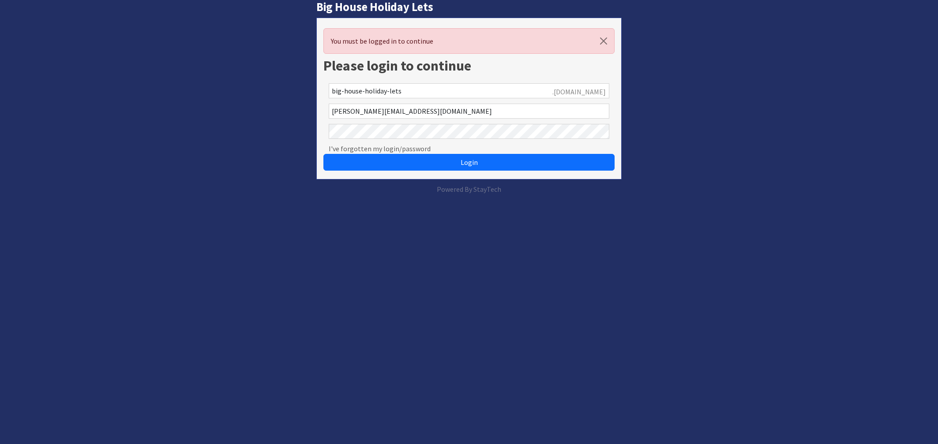 This screenshot has height=444, width=938. I want to click on span: Login, so click(469, 162).